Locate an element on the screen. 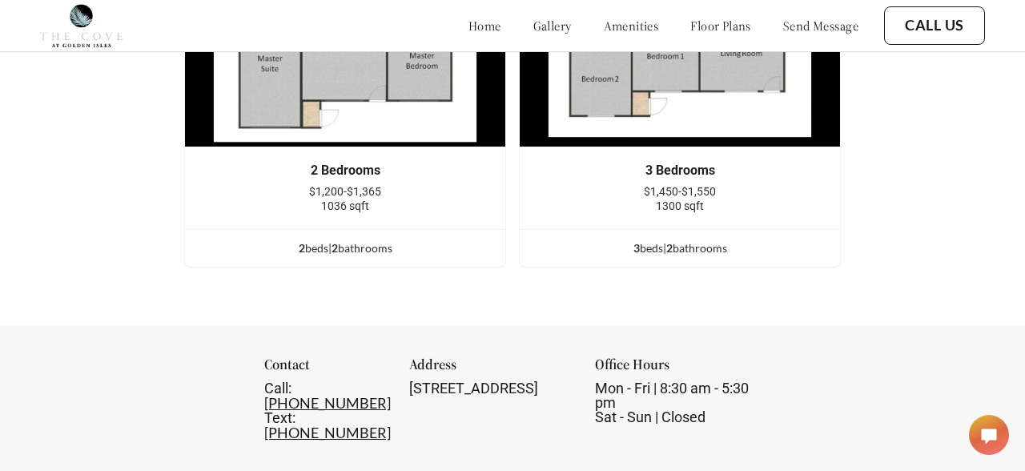 The height and width of the screenshot is (471, 1025). span: 1300 sqft is located at coordinates (680, 206).